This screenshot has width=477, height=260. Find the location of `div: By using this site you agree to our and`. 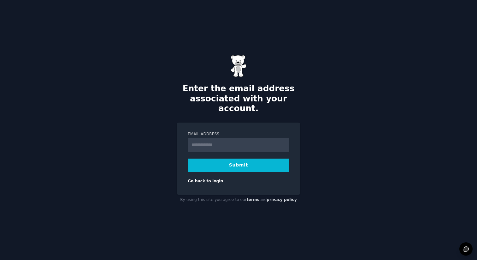

div: By using this site you agree to our and is located at coordinates (239, 200).